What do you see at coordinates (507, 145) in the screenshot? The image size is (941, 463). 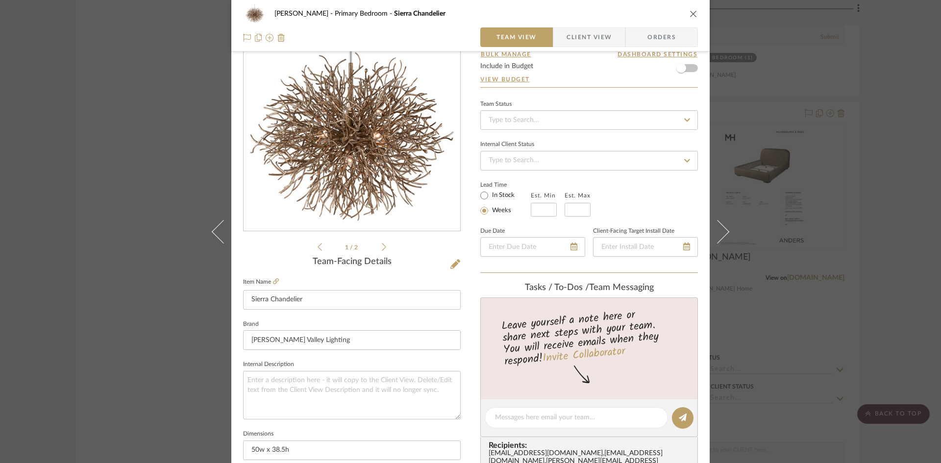 I see `div: Internal Client Status` at bounding box center [507, 145].